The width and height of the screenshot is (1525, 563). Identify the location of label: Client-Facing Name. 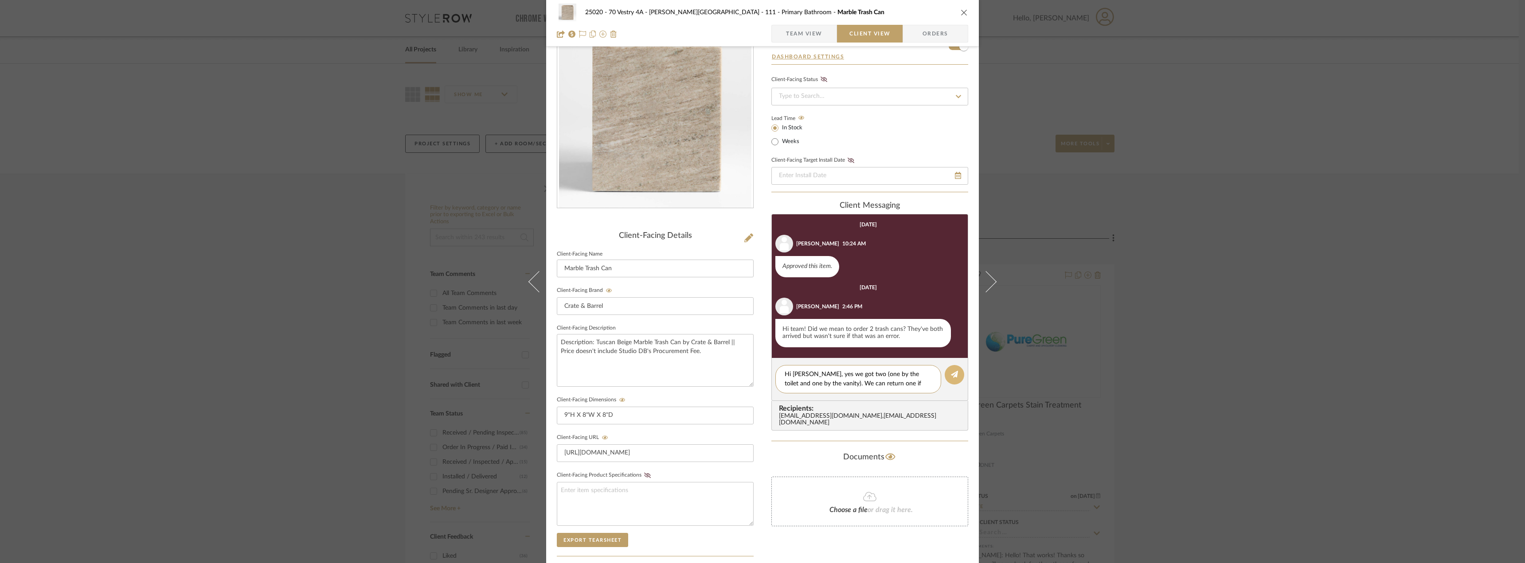
(579, 254).